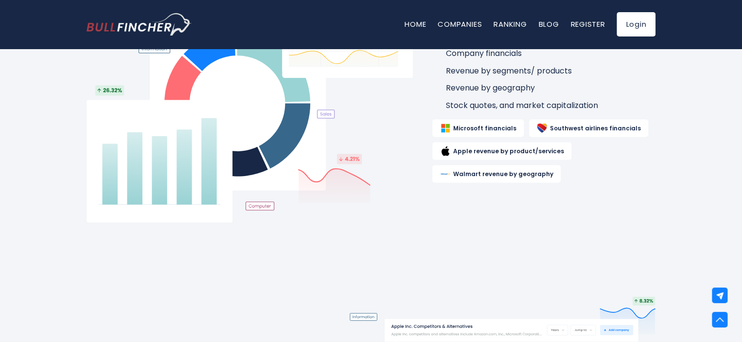  What do you see at coordinates (636, 24) in the screenshot?
I see `a: Login` at bounding box center [636, 24].